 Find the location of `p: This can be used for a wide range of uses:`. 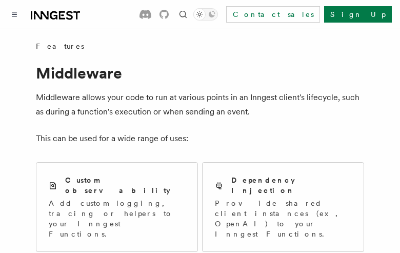

p: This can be used for a wide range of uses: is located at coordinates (200, 138).